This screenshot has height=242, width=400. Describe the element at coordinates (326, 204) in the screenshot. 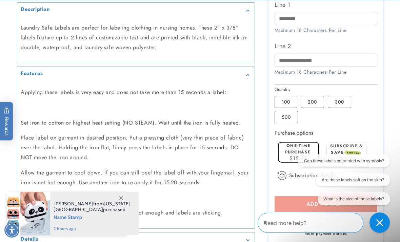

I see `button: Add to cart` at that location.